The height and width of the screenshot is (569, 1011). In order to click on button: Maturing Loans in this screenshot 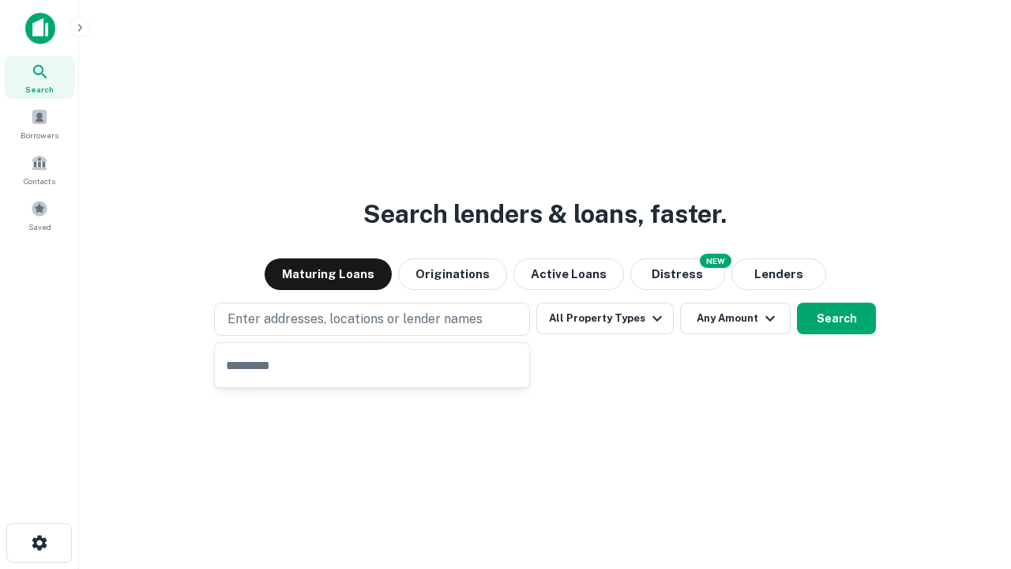, I will do `click(328, 274)`.